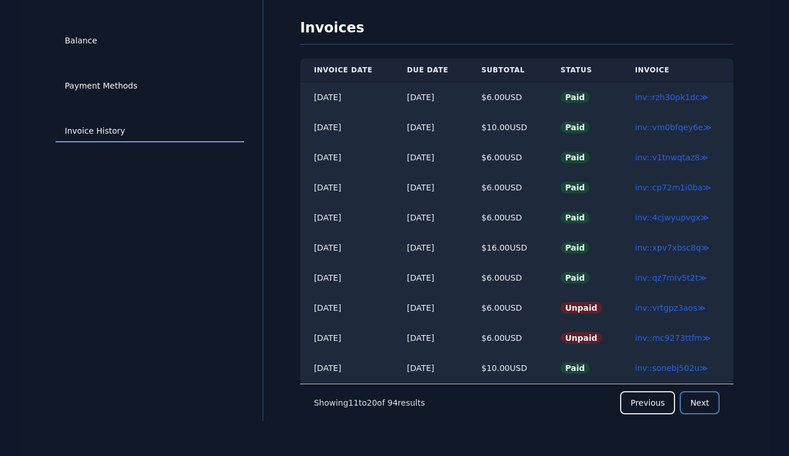 This screenshot has width=789, height=456. I want to click on span: 20, so click(372, 403).